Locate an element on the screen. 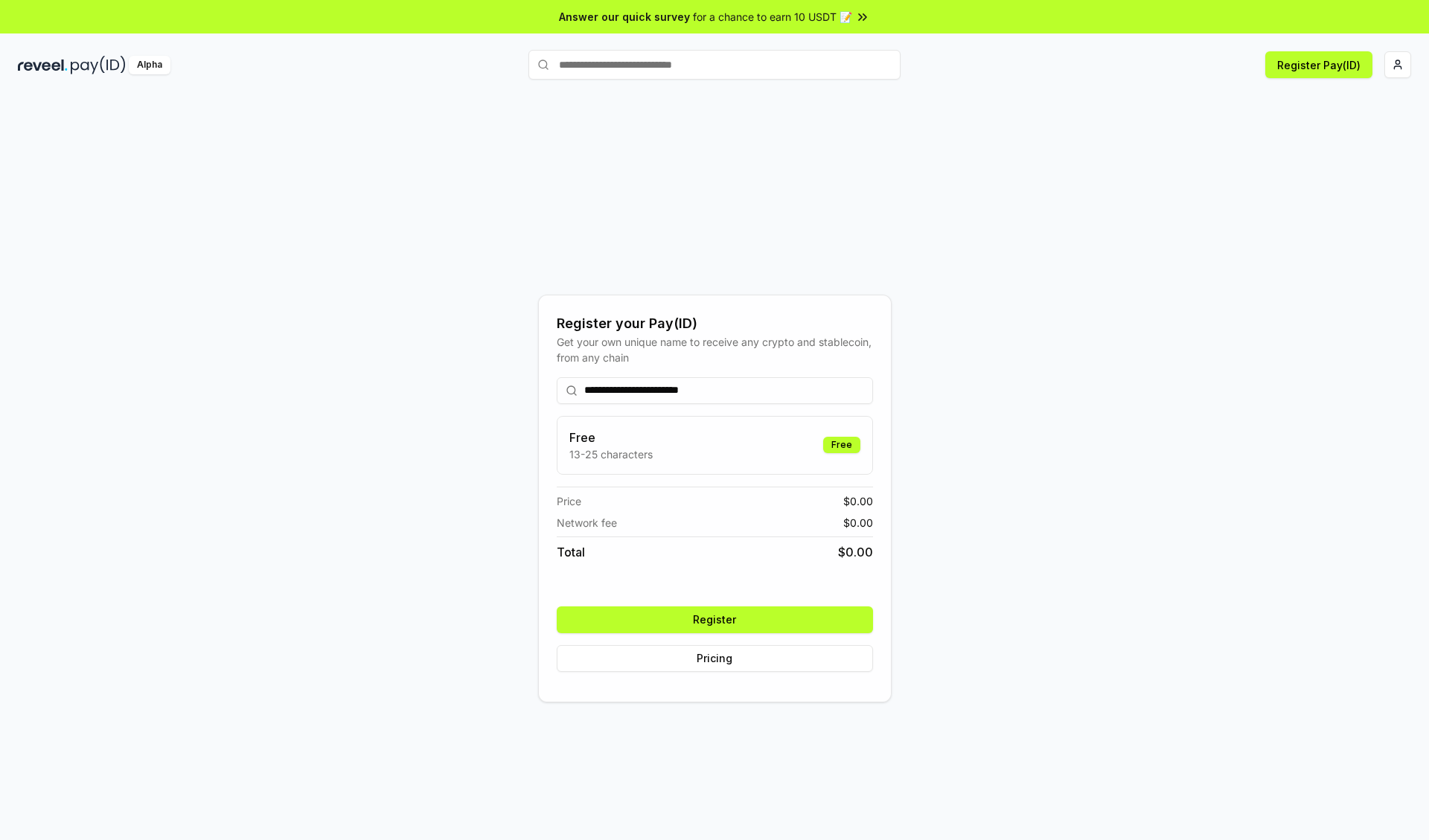  span: Price is located at coordinates (569, 501).